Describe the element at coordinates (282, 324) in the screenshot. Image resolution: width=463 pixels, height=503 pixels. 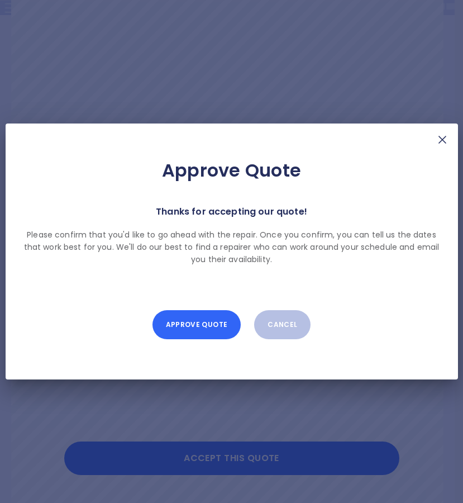
I see `button: Cancel` at that location.